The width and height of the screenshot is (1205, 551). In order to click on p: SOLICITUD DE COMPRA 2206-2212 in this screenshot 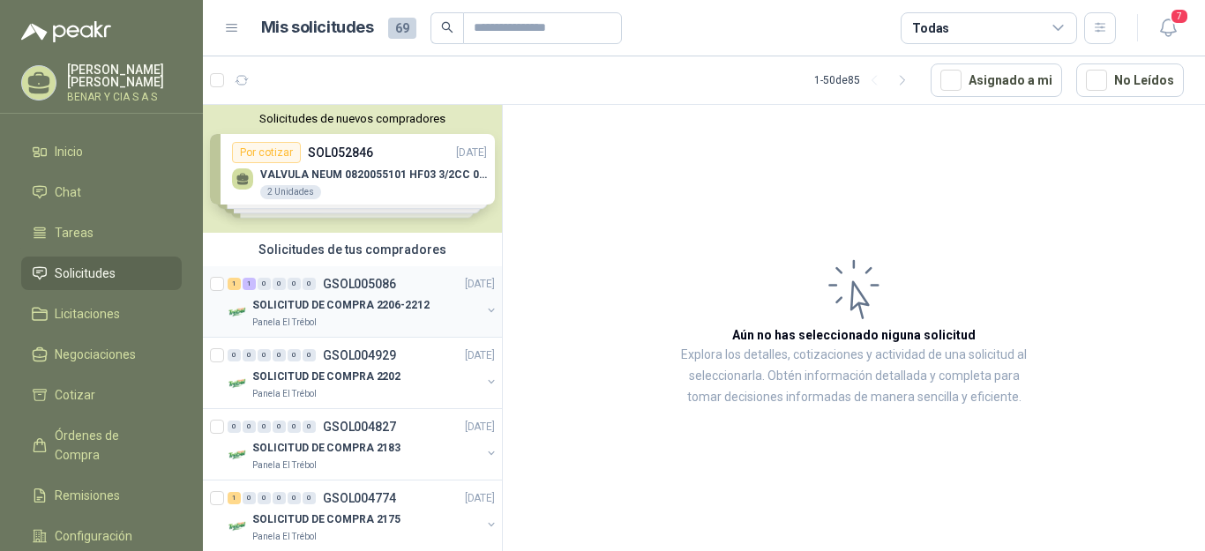, I will do `click(340, 305)`.